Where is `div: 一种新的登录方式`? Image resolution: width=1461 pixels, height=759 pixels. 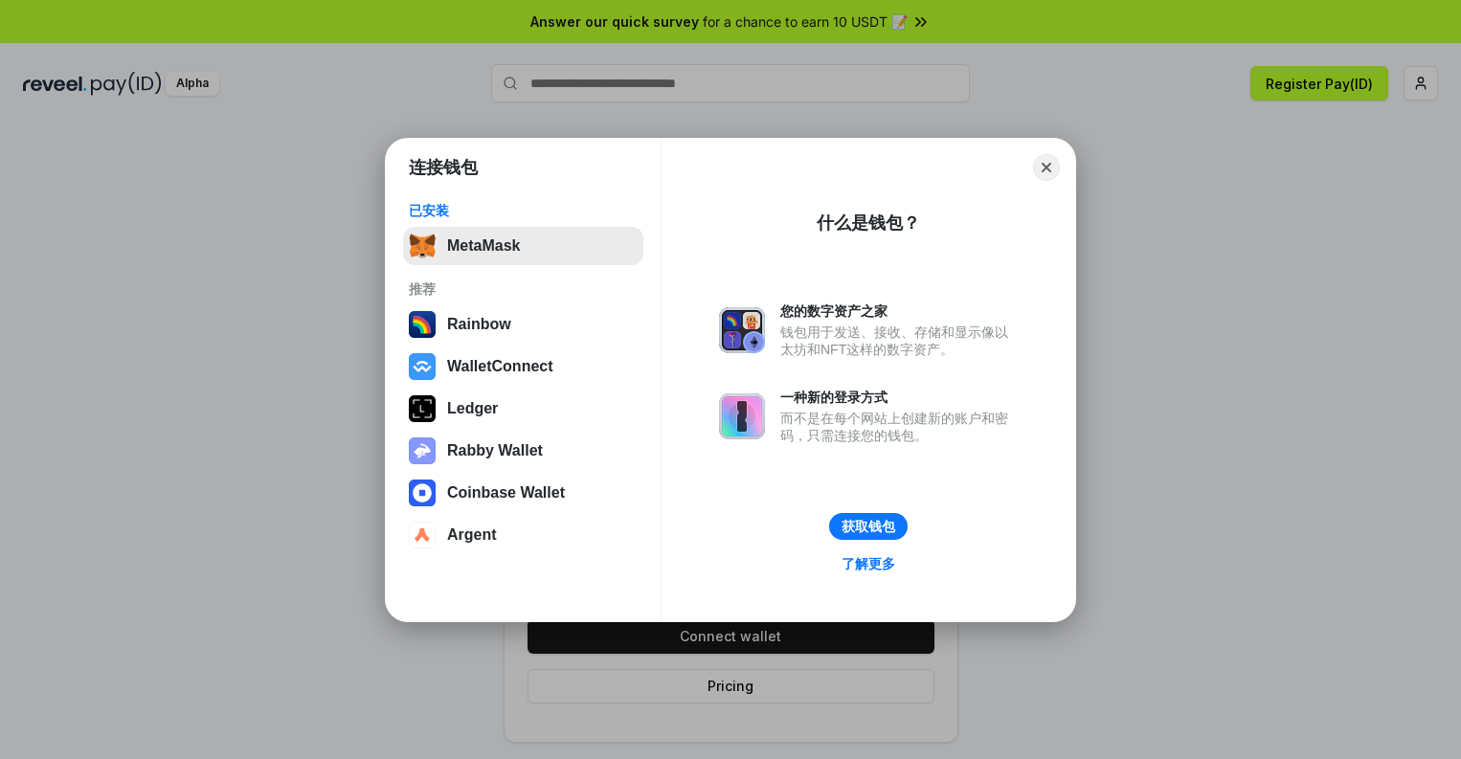
div: 一种新的登录方式 is located at coordinates (899, 397).